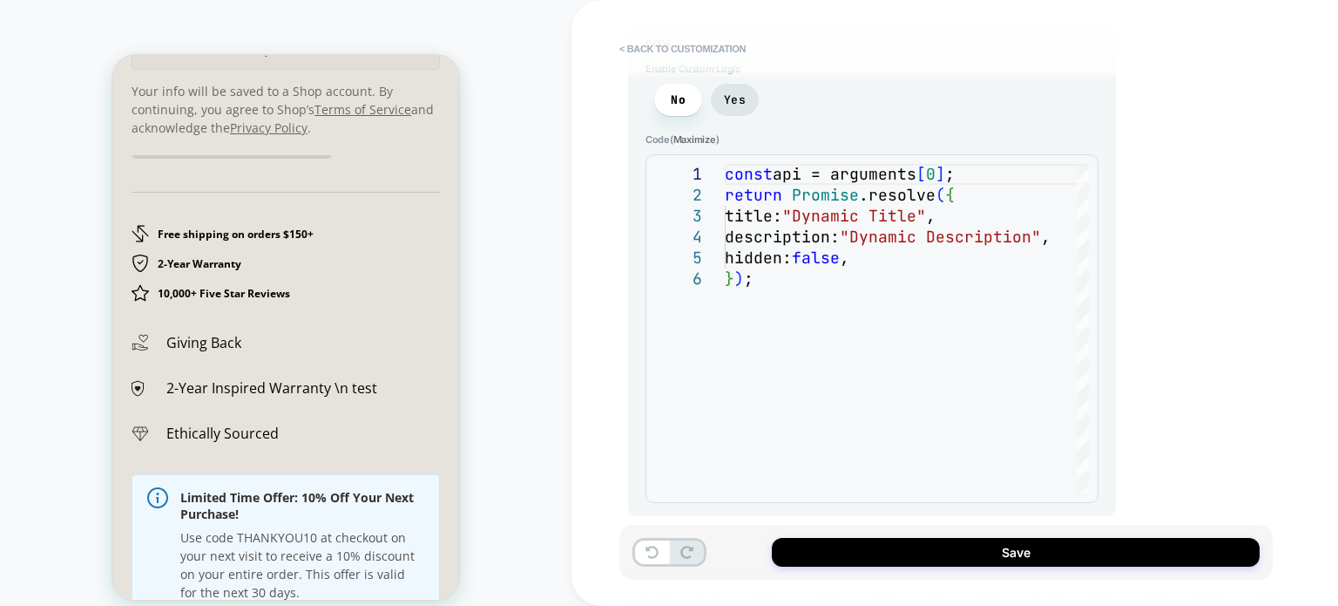 The height and width of the screenshot is (606, 1338). I want to click on h2: 10,000+ Five Star Reviews, so click(111, 238).